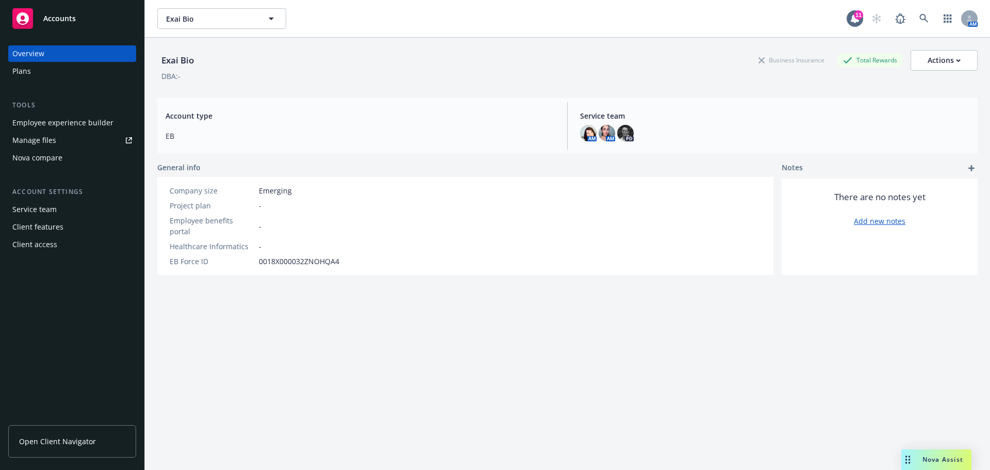 Image resolution: width=990 pixels, height=470 pixels. I want to click on span: There are no notes yet, so click(879, 197).